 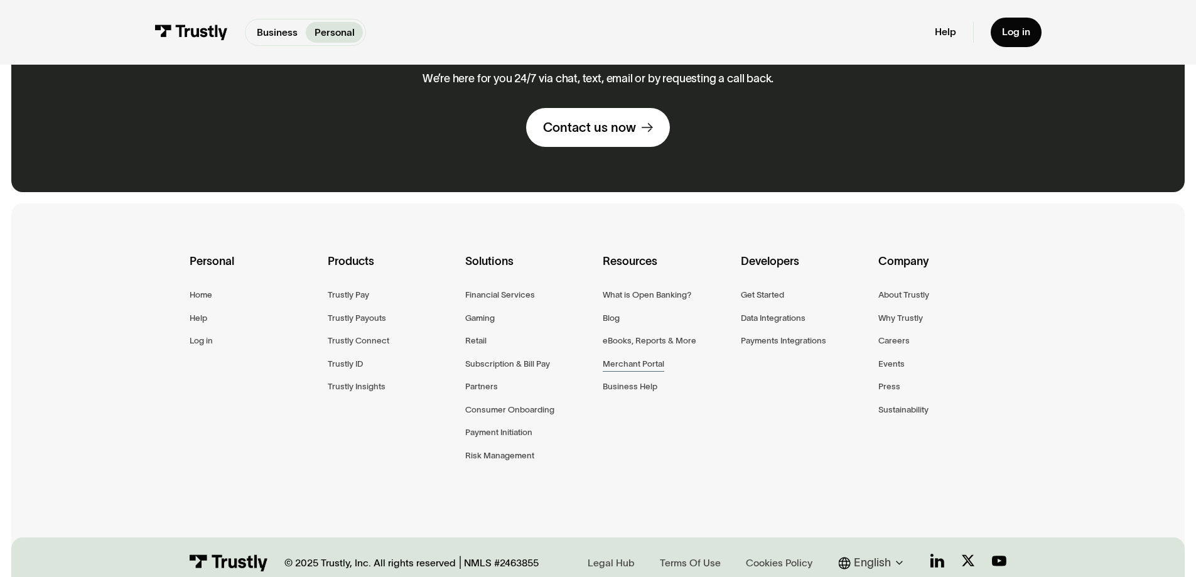 What do you see at coordinates (277, 33) in the screenshot?
I see `p: Business` at bounding box center [277, 33].